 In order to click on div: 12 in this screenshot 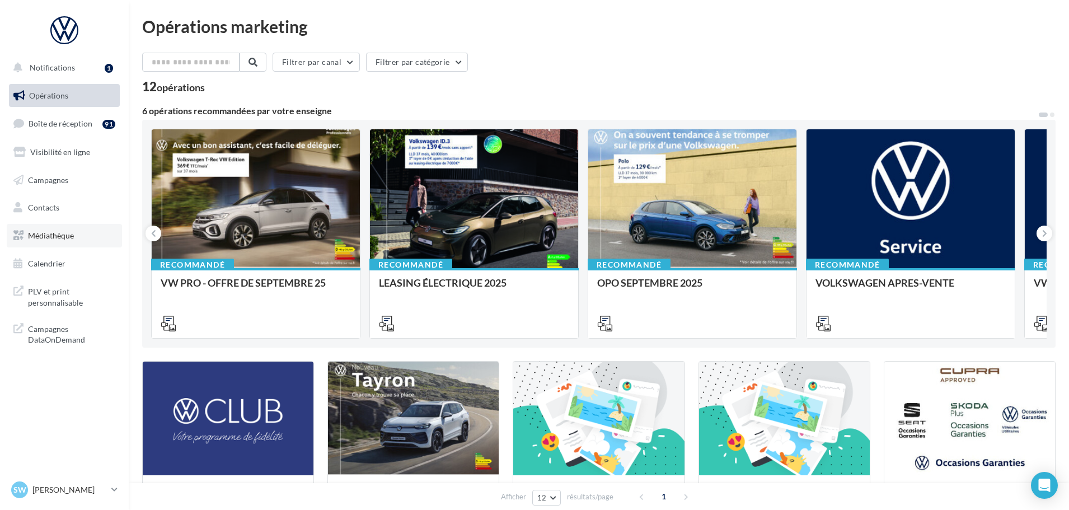, I will do `click(174, 87)`.